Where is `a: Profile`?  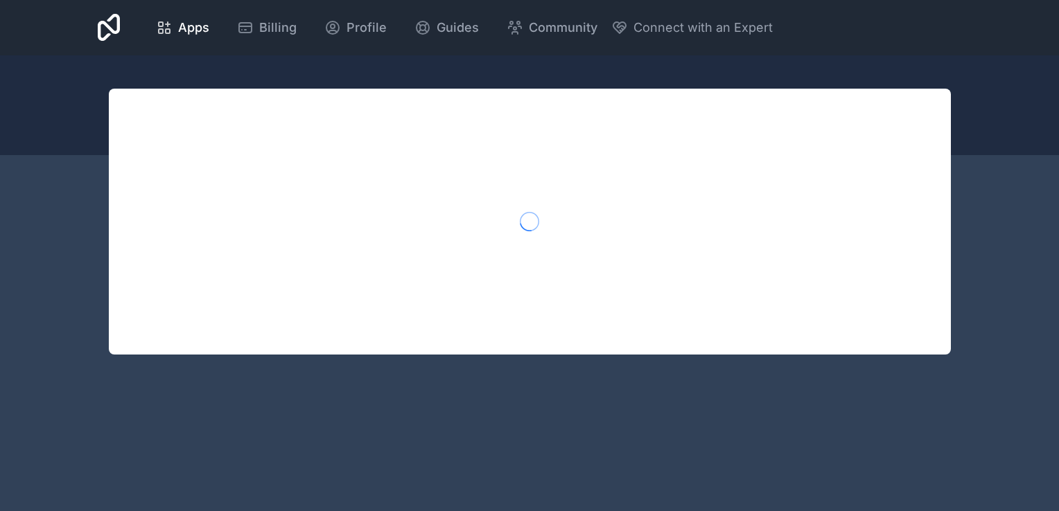
a: Profile is located at coordinates (355, 28).